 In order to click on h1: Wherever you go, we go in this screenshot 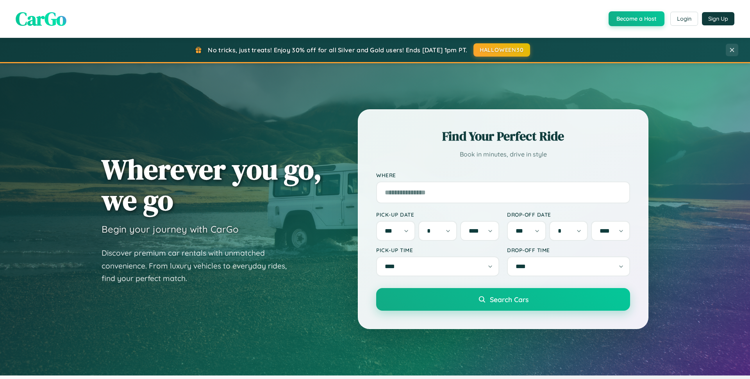, I will do `click(212, 185)`.